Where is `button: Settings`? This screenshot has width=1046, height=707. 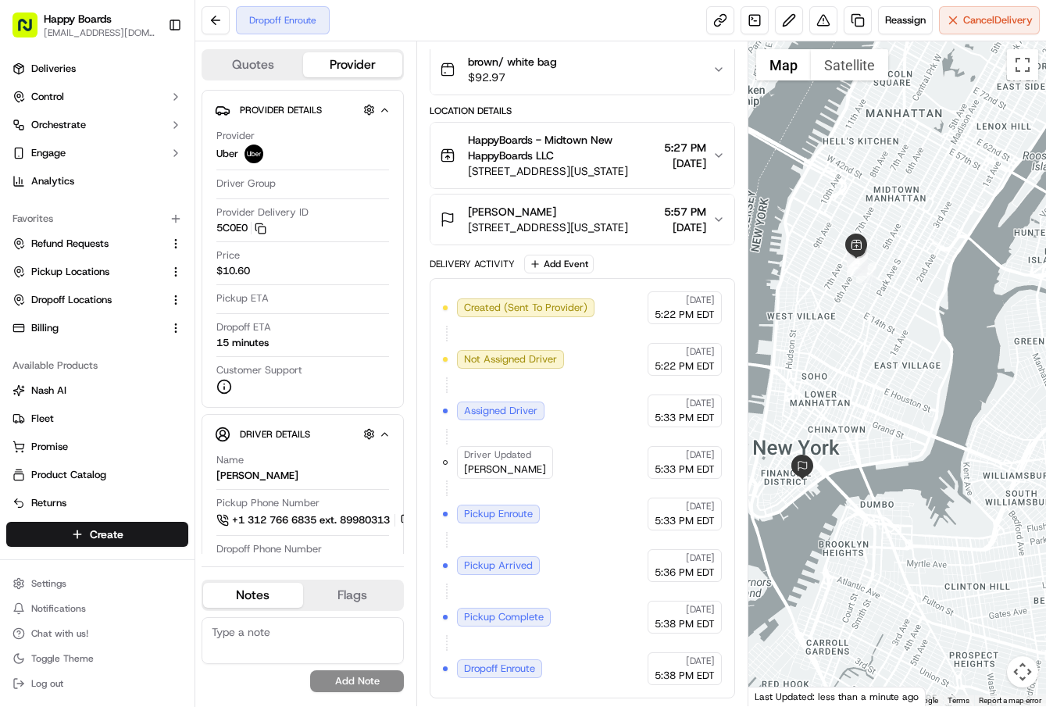
button: Settings is located at coordinates (97, 584).